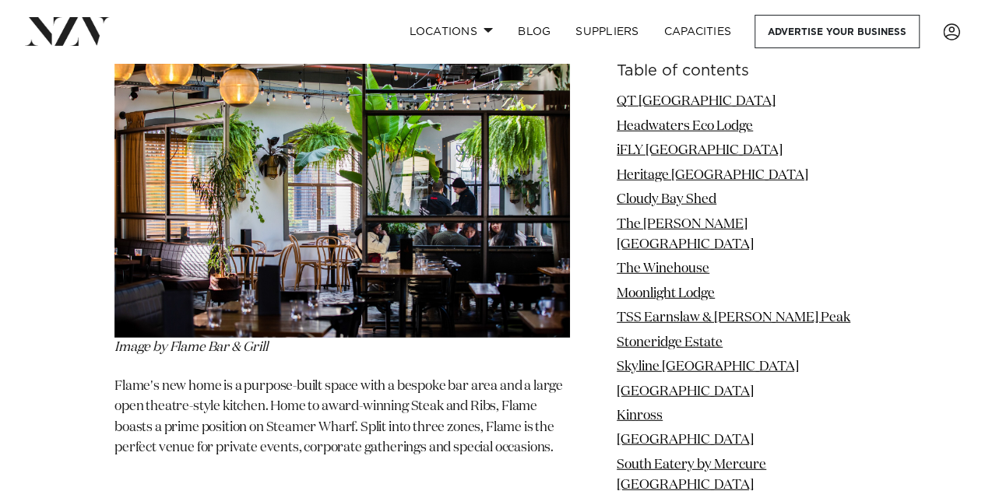 This screenshot has width=985, height=491. Describe the element at coordinates (191, 347) in the screenshot. I see `em: Image by Flame Bar & Grill` at that location.